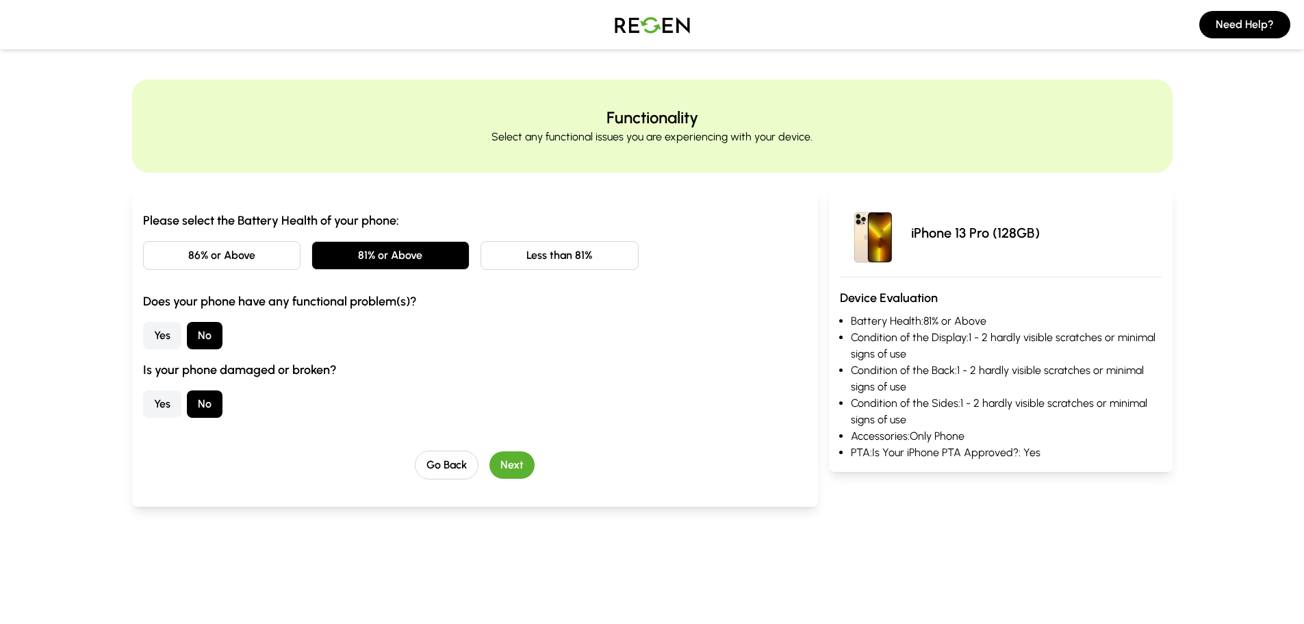  What do you see at coordinates (475, 301) in the screenshot?
I see `h3: Does your phone have any functional problem(s)?` at bounding box center [475, 301].